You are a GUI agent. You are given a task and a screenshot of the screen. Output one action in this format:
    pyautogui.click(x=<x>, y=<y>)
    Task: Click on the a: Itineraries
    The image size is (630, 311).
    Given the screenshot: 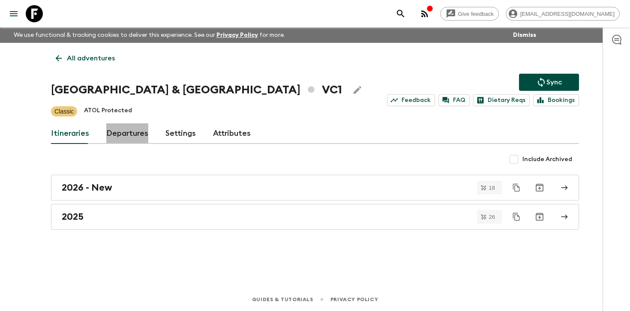 What is the action you would take?
    pyautogui.click(x=70, y=134)
    